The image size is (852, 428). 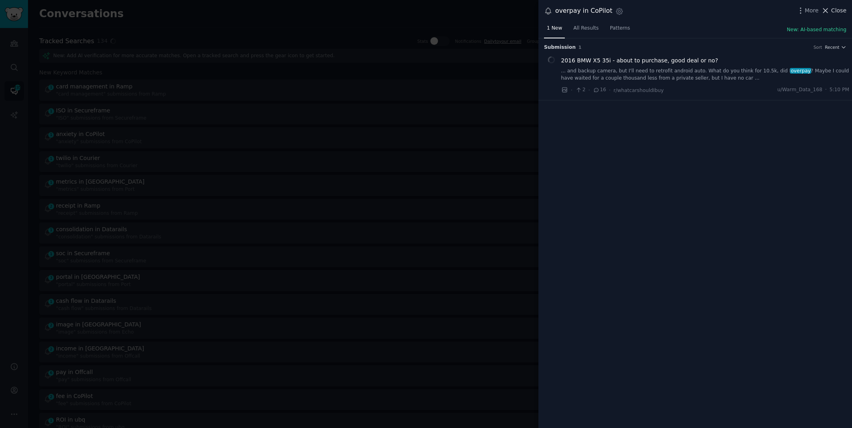 What do you see at coordinates (639, 60) in the screenshot?
I see `a: 2016 BMW X5 35i - about to purchase, good deal or no?` at bounding box center [639, 60].